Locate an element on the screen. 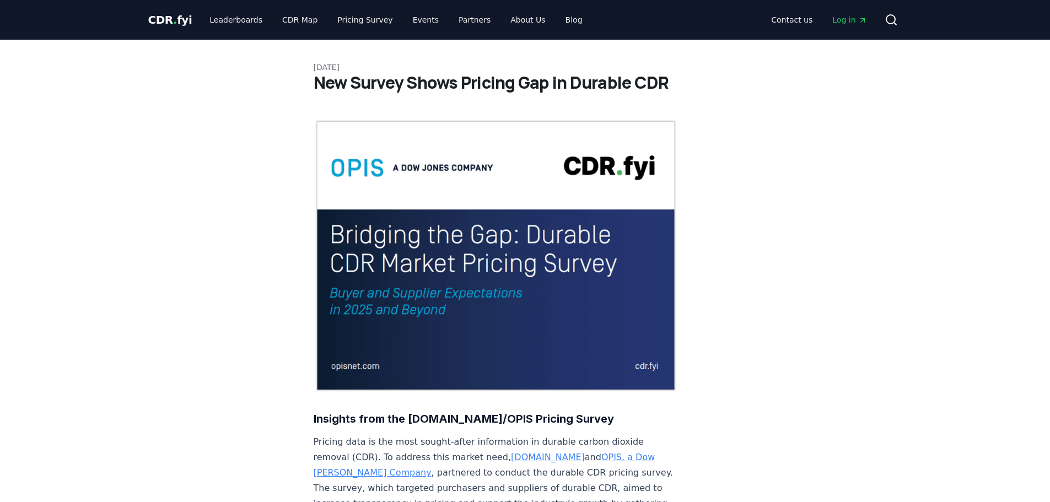  a: Contact us is located at coordinates (792, 20).